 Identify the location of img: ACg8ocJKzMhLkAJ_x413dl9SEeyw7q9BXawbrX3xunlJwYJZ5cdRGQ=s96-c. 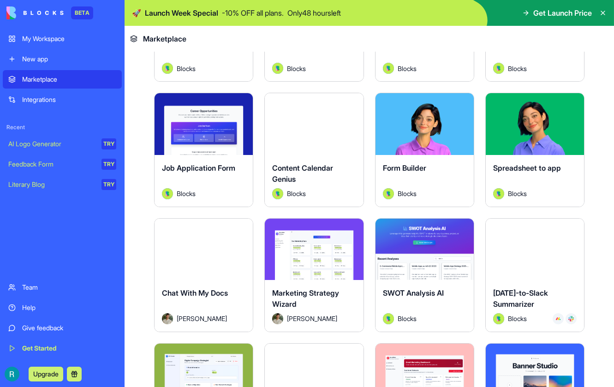
(12, 374).